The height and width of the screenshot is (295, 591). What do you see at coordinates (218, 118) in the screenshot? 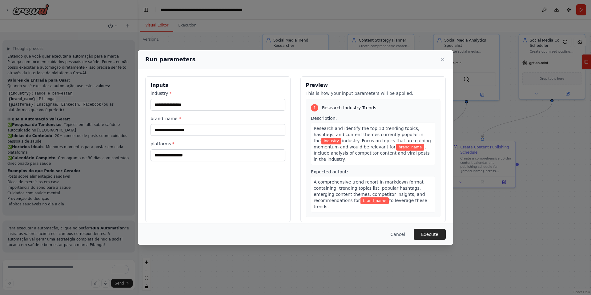
I see `label: brand_name` at bounding box center [218, 118].